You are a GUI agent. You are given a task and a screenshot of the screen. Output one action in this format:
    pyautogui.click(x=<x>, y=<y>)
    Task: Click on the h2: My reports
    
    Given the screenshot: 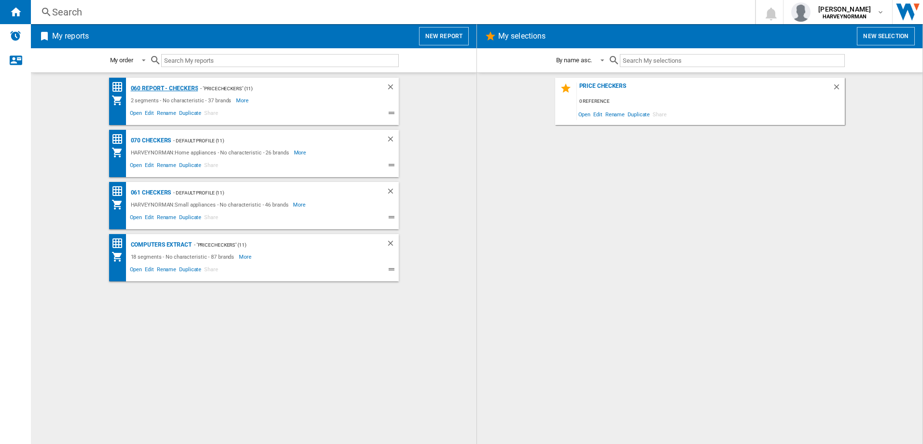 What is the action you would take?
    pyautogui.click(x=71, y=36)
    